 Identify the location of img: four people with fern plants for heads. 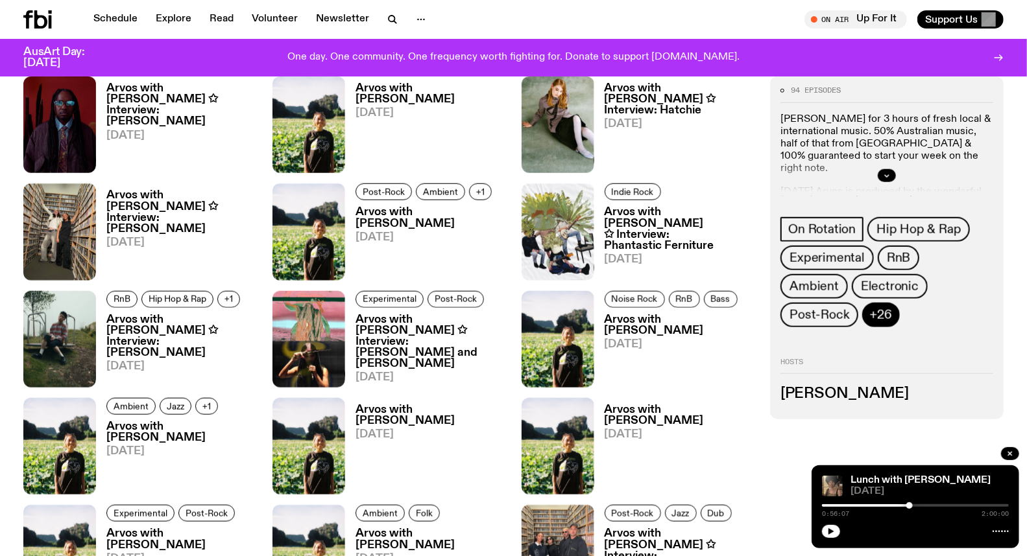
(558, 232).